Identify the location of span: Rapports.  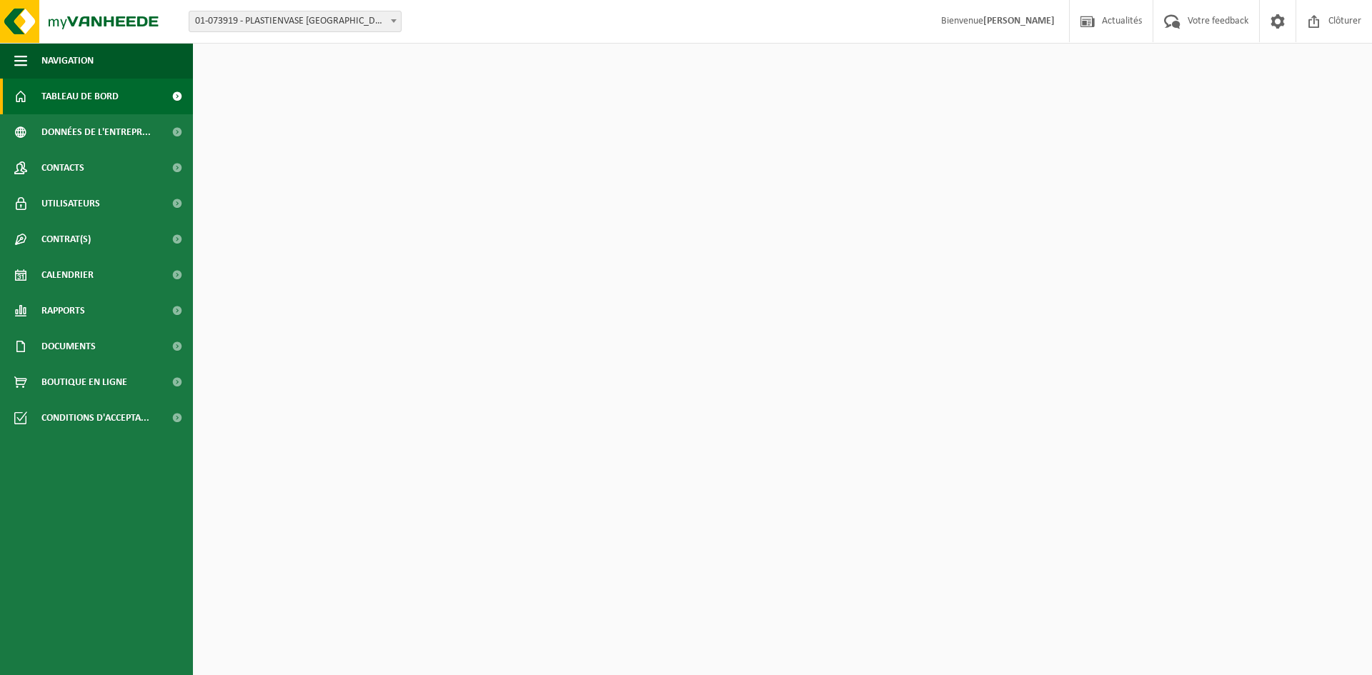
(63, 311).